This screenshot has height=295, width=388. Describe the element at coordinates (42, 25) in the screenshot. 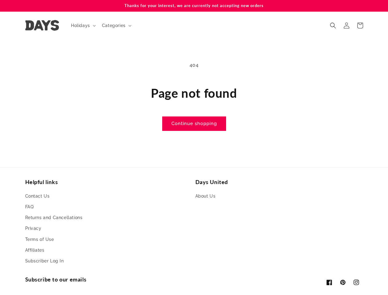

I see `img: Days United` at that location.